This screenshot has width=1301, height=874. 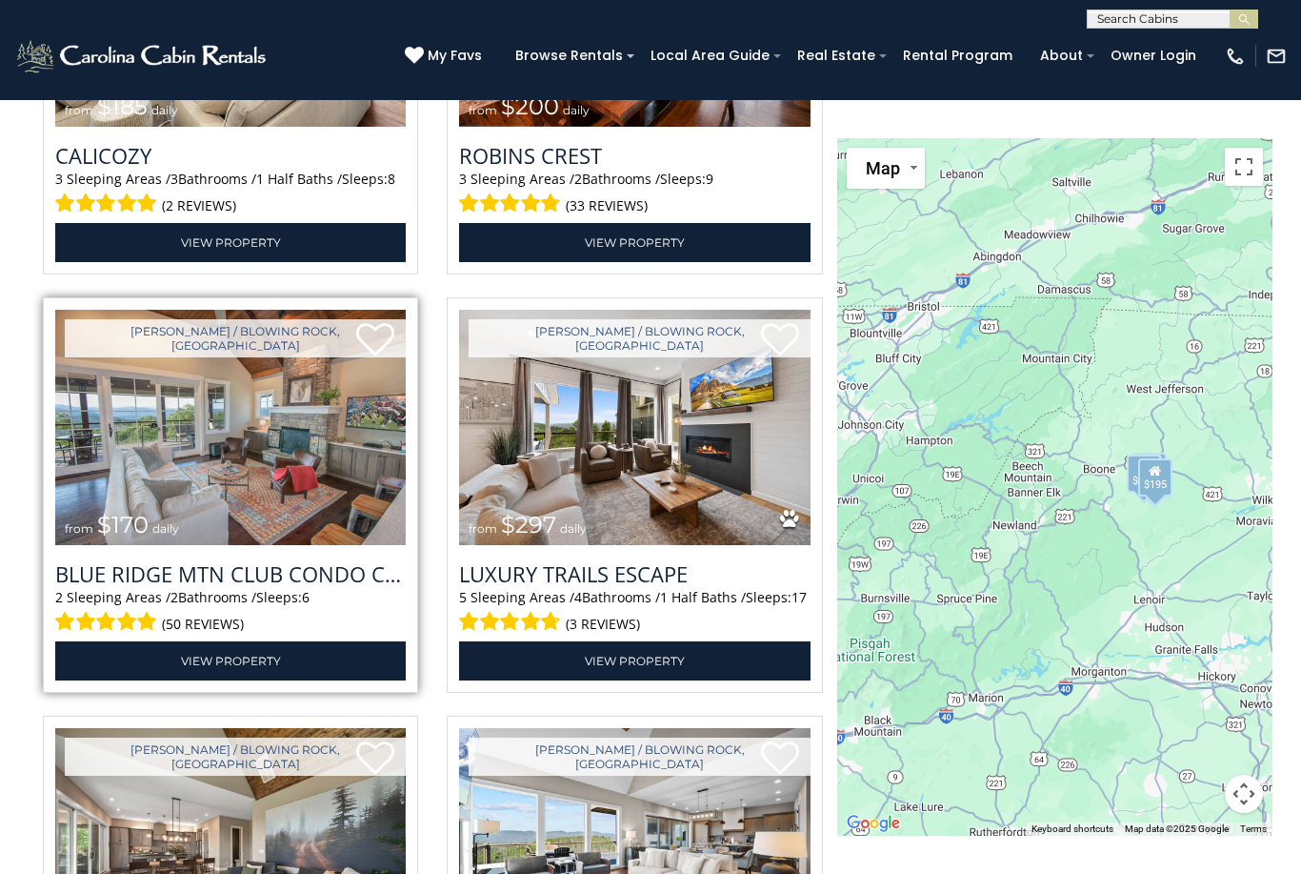 What do you see at coordinates (463, 596) in the screenshot?
I see `span: 5` at bounding box center [463, 596].